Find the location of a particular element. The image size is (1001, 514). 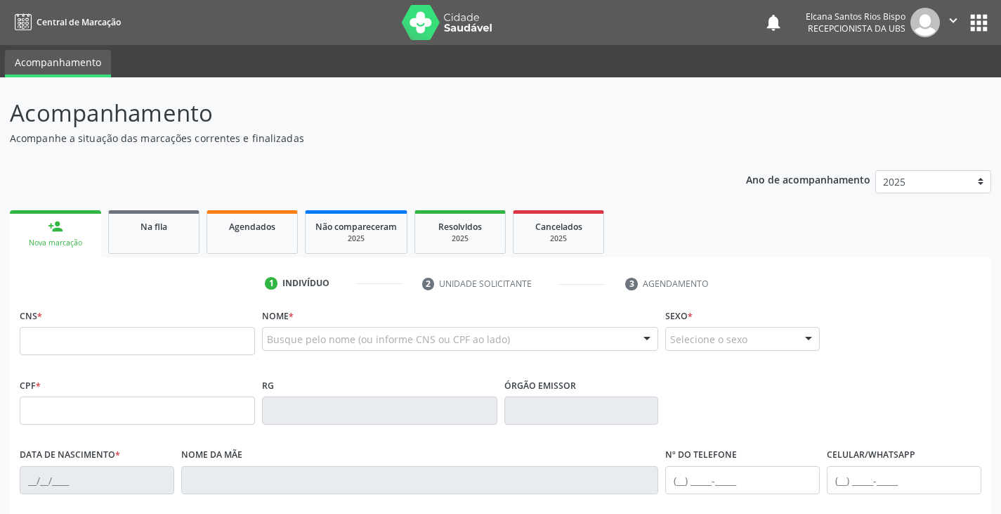

span: Resolvidos is located at coordinates (460, 226).